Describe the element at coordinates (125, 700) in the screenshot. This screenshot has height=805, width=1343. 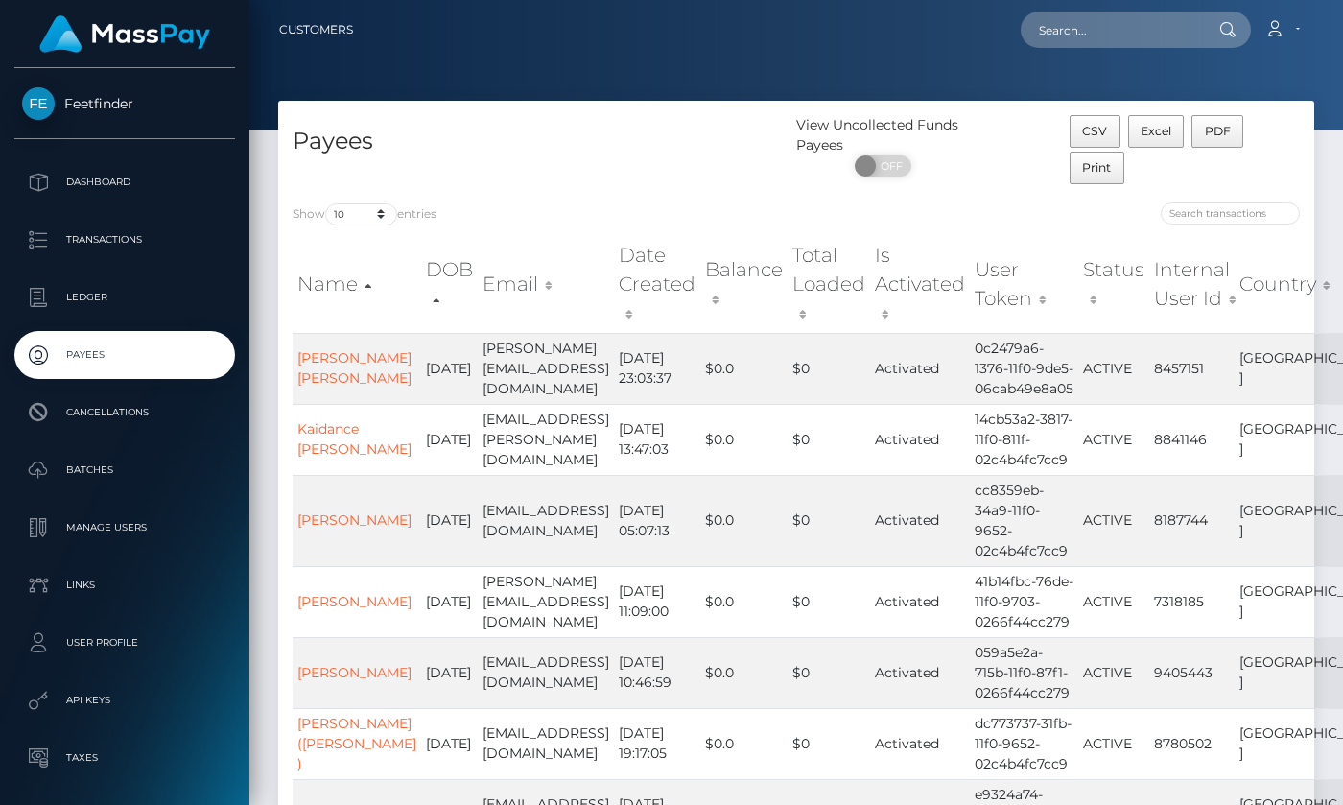
I see `a: API Keys` at that location.